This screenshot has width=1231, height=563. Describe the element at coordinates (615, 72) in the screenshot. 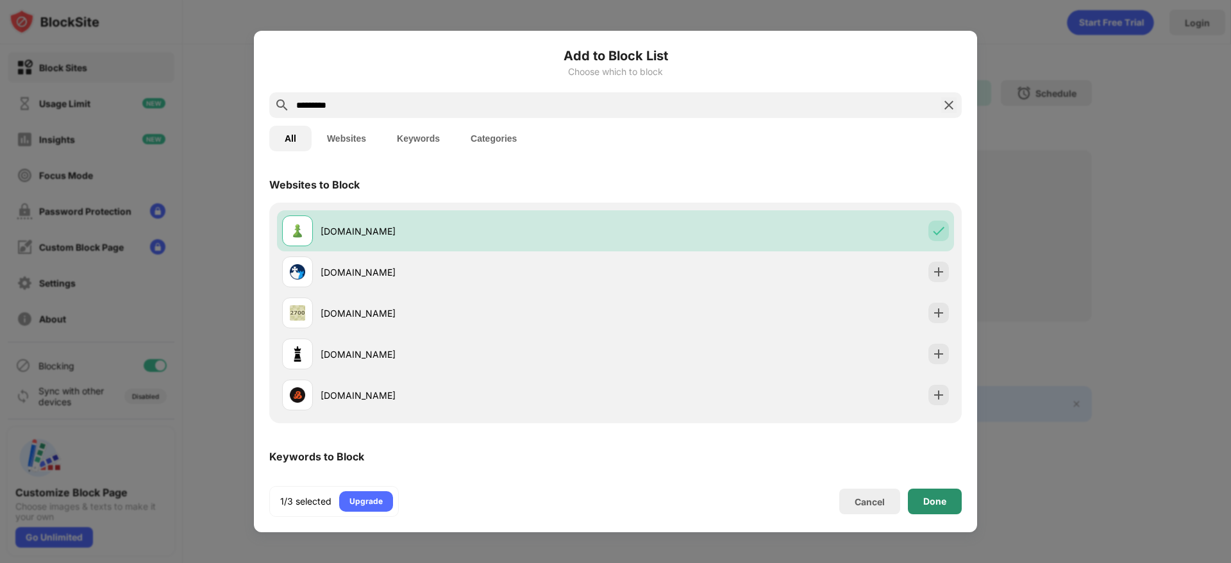

I see `div: Choose which to block` at that location.